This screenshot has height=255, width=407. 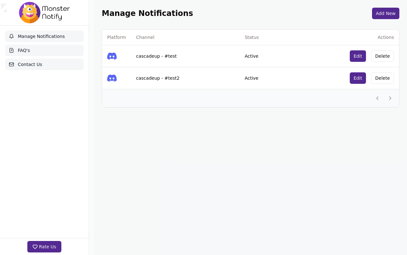 I want to click on th: Platform, so click(x=116, y=37).